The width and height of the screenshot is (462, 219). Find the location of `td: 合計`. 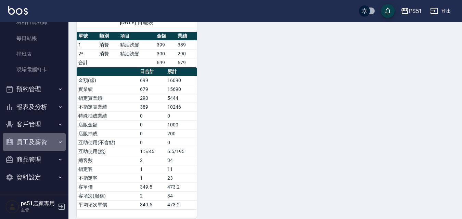

td: 合計 is located at coordinates (87, 63).